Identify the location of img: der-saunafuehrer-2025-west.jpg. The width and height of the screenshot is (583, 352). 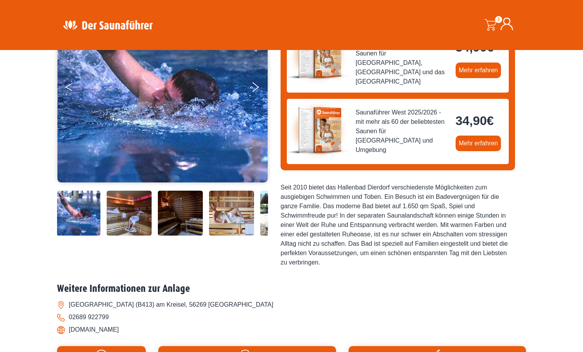
(318, 130).